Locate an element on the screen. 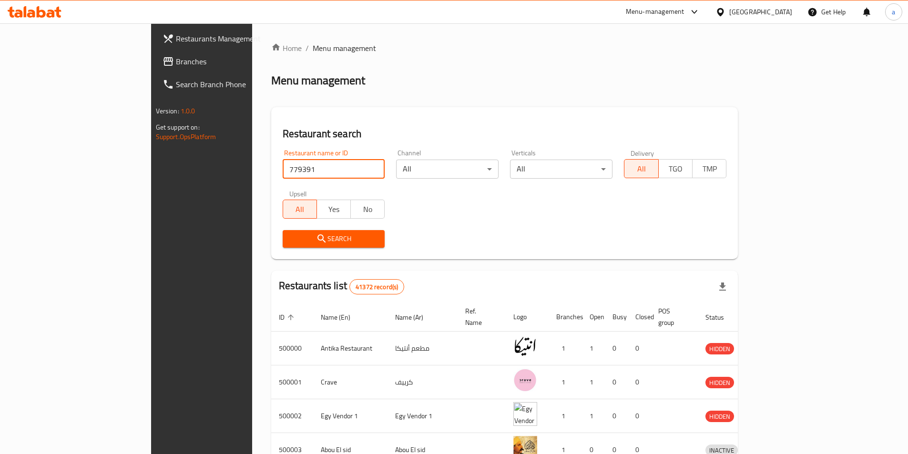 The image size is (908, 454). span: Version: is located at coordinates (167, 111).